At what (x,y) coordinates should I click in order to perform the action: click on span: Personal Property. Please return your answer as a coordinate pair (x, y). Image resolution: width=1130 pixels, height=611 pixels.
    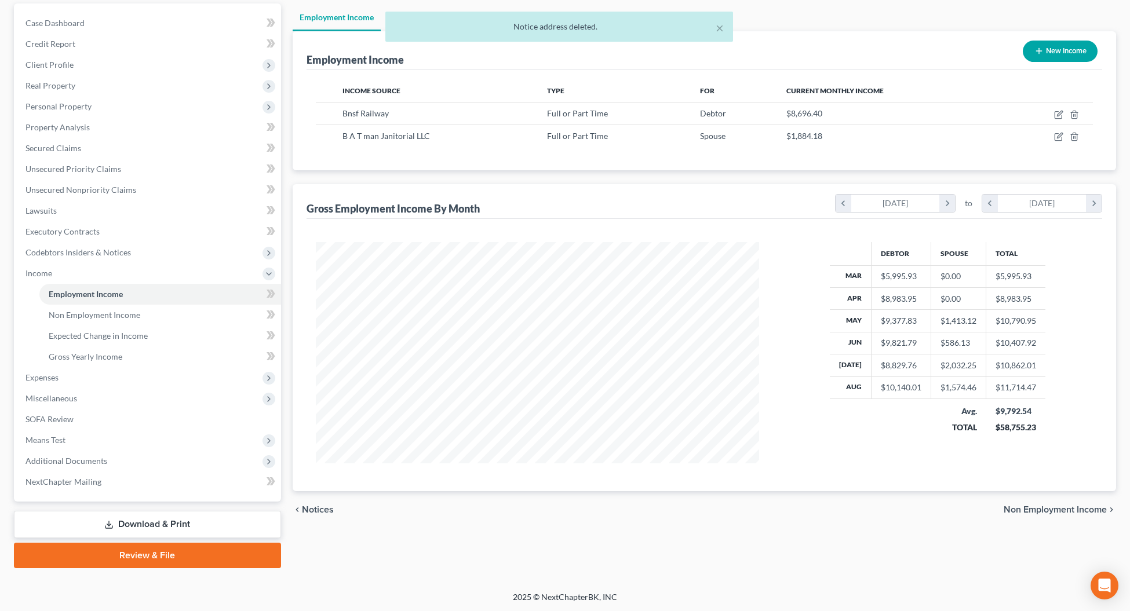
    Looking at the image, I should click on (59, 106).